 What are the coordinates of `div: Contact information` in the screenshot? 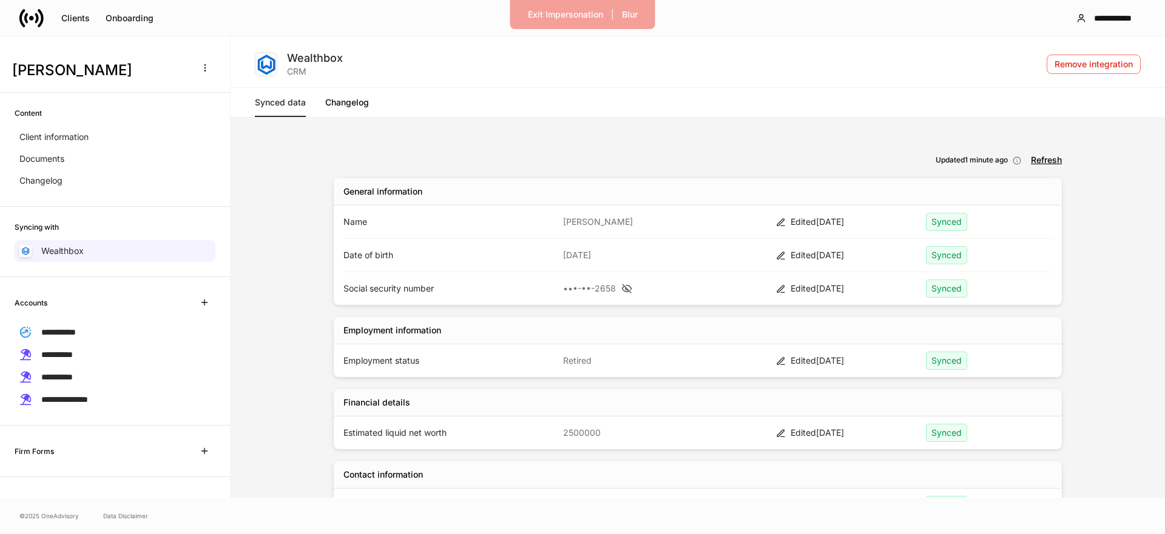 It's located at (383, 475).